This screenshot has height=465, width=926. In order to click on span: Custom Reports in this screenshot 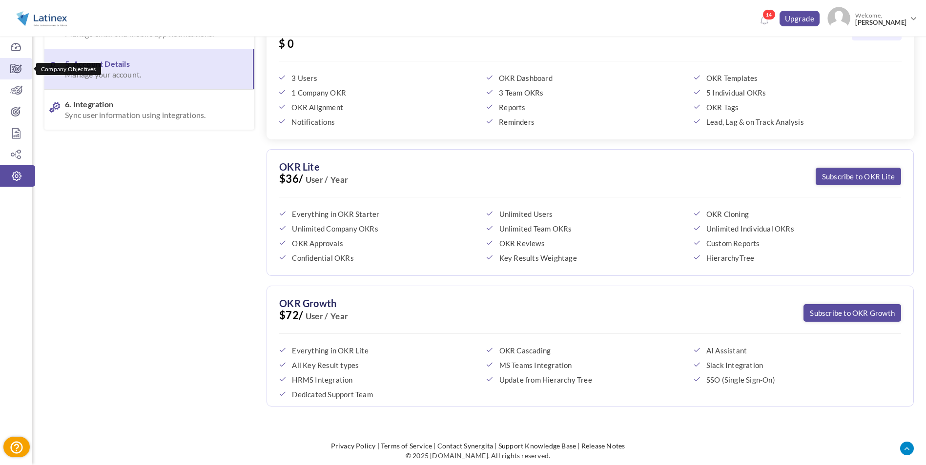, I will do `click(795, 243)`.